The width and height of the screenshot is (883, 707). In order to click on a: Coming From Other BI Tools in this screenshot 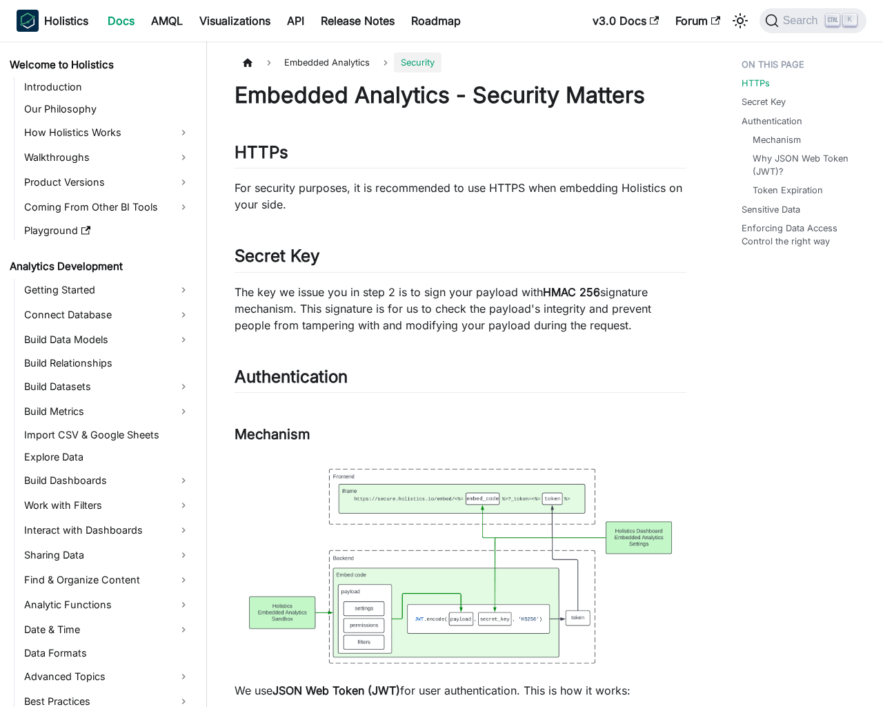, I will do `click(107, 207)`.